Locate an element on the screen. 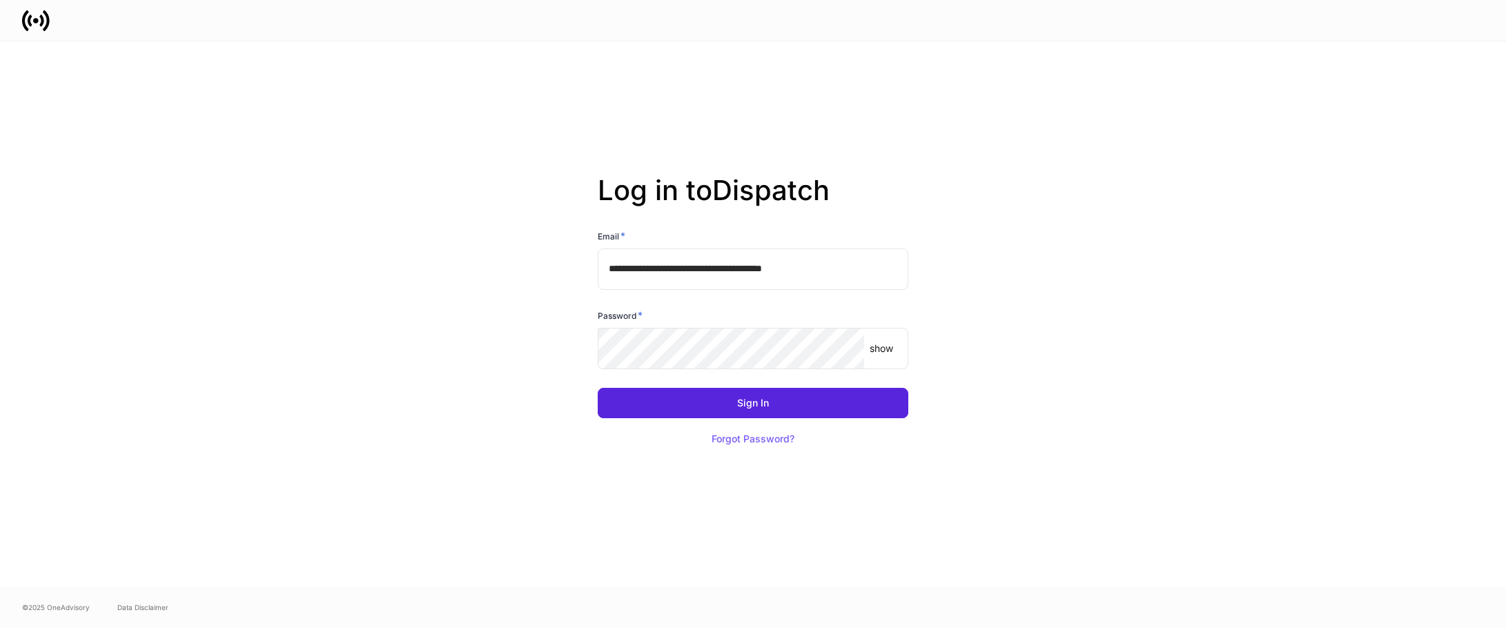 This screenshot has width=1506, height=628. h6: Email is located at coordinates (611, 236).